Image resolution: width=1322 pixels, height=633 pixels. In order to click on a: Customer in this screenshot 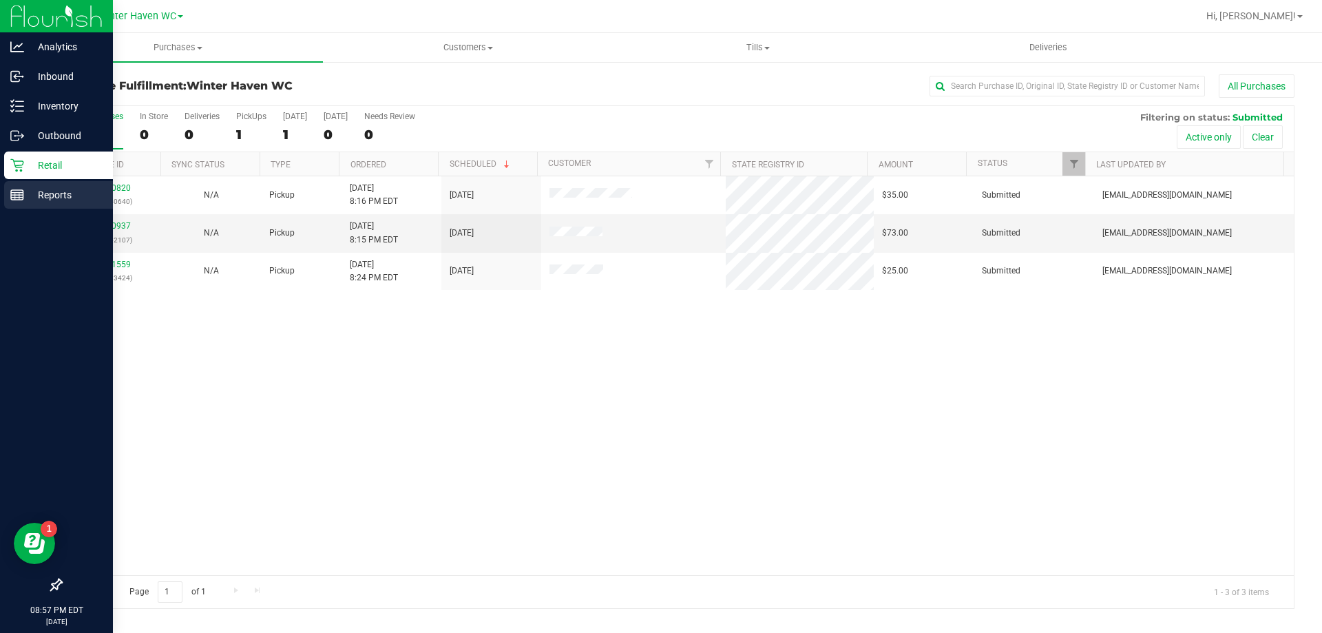, I will do `click(569, 163)`.